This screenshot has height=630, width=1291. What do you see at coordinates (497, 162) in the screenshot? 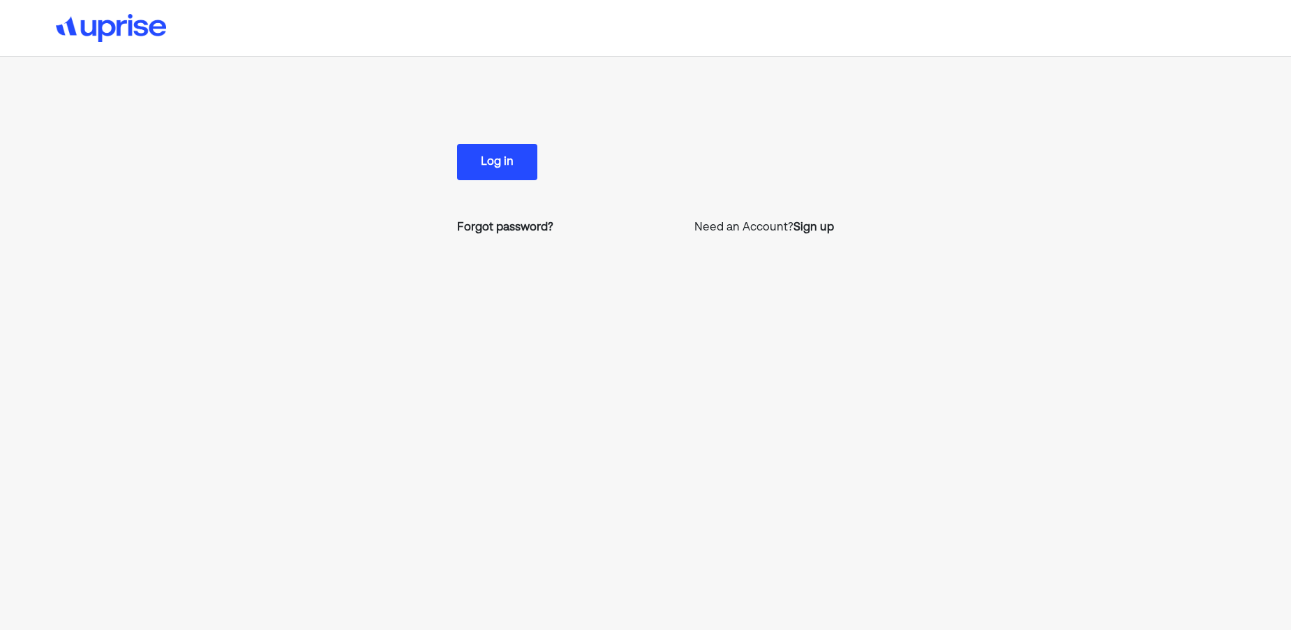
I see `button: Log in` at bounding box center [497, 162].